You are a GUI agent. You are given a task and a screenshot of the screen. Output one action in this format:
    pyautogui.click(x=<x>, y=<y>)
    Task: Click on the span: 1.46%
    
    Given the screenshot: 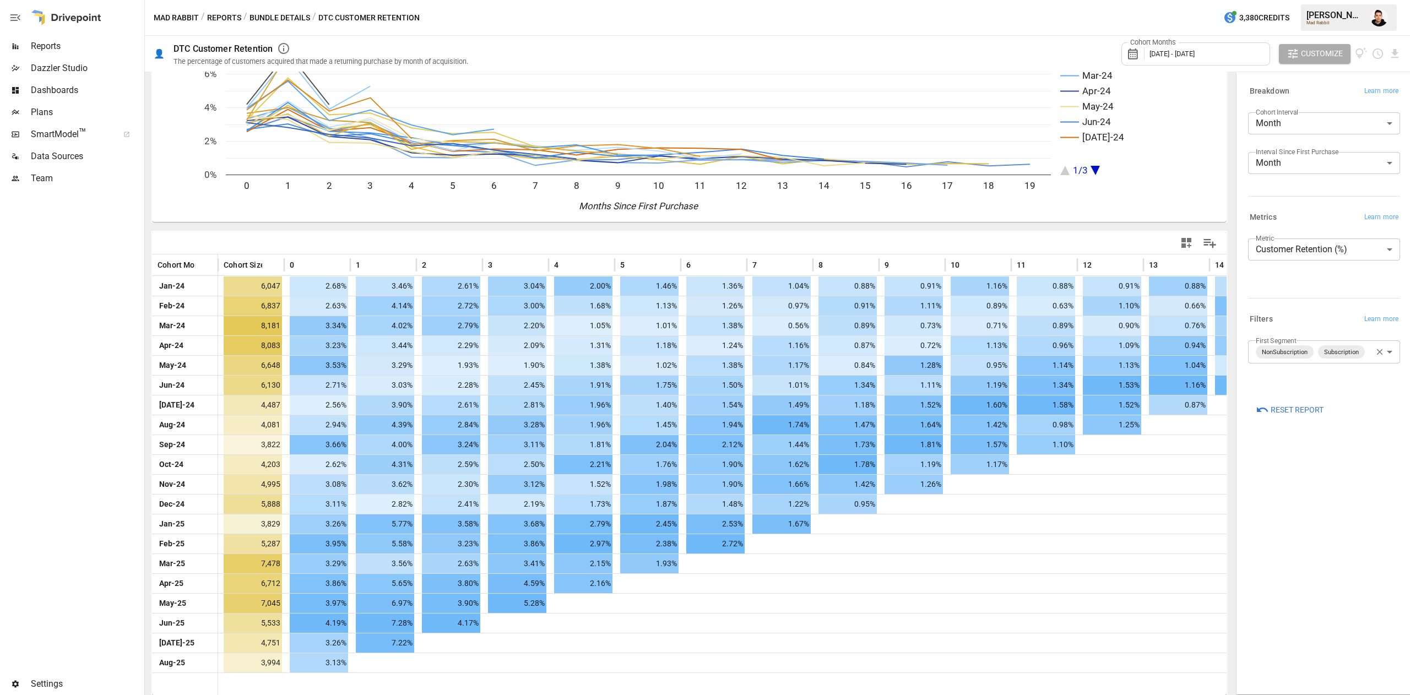 What is the action you would take?
    pyautogui.click(x=649, y=286)
    